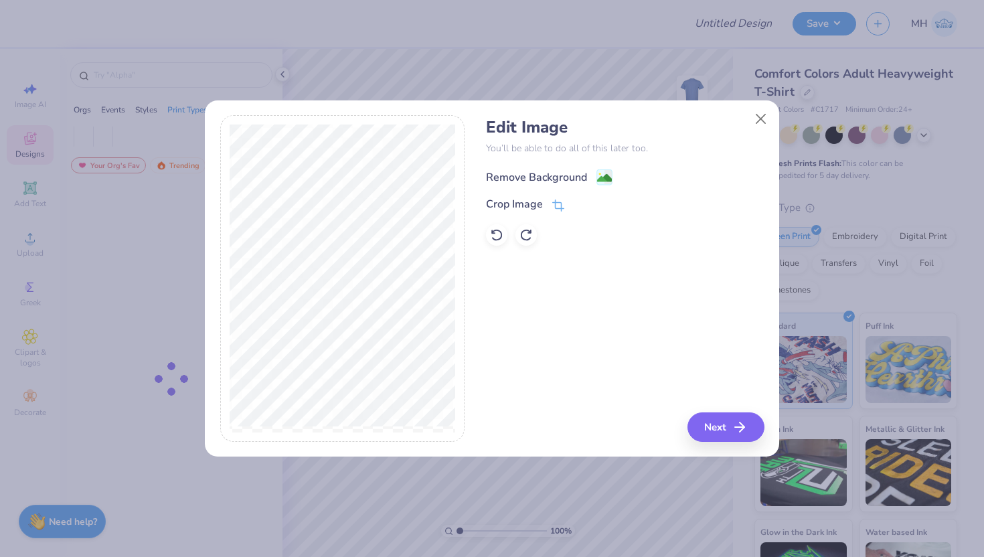  Describe the element at coordinates (761, 119) in the screenshot. I see `button: Close` at that location.